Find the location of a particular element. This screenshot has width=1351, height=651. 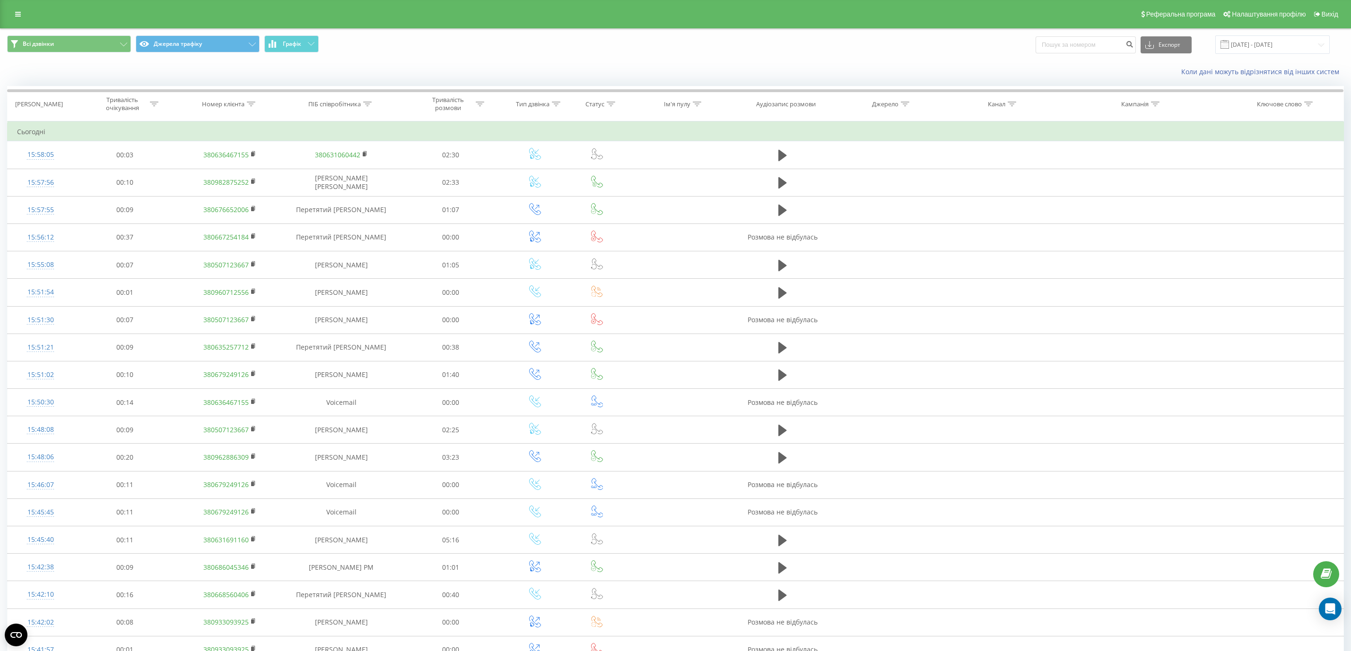

div: 15:42:10 is located at coordinates (40, 595).